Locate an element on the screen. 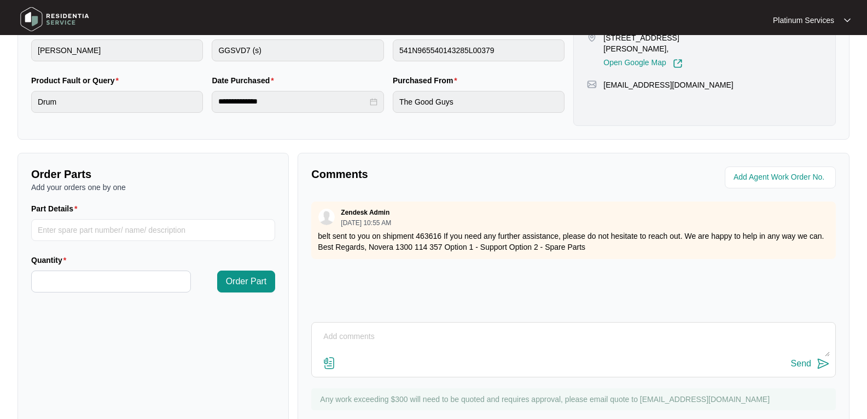  p: Comments is located at coordinates (438, 174).